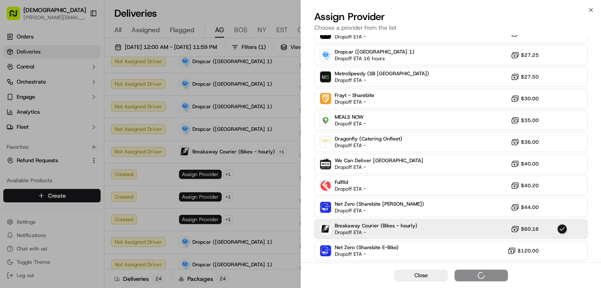 Image resolution: width=601 pixels, height=288 pixels. What do you see at coordinates (530, 77) in the screenshot?
I see `span: $27.50` at bounding box center [530, 77].